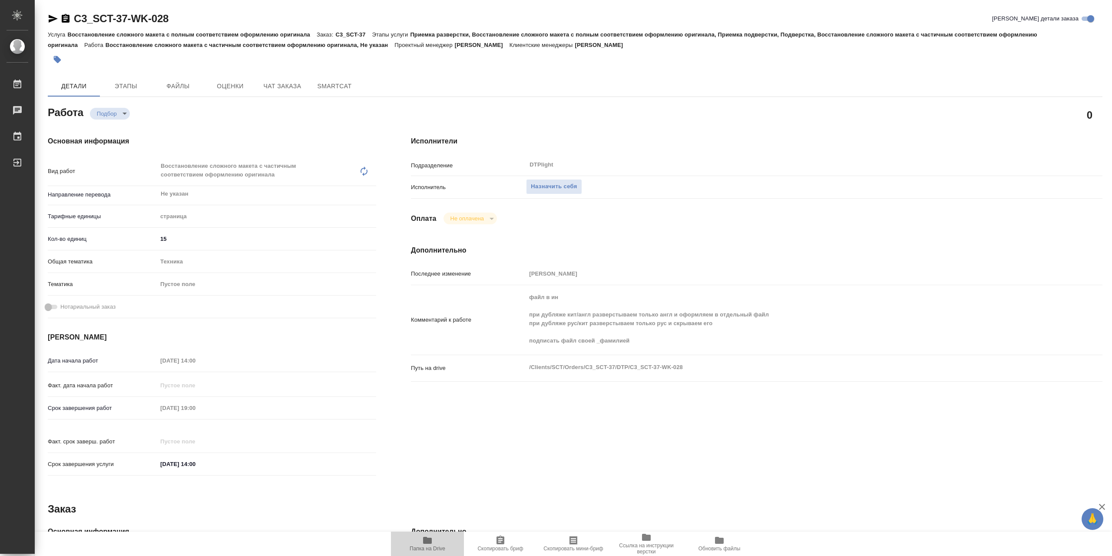  I want to click on p: Восстановление сложного макета с частичным соответствием оформлению оригинала, Не указан, so click(250, 45).